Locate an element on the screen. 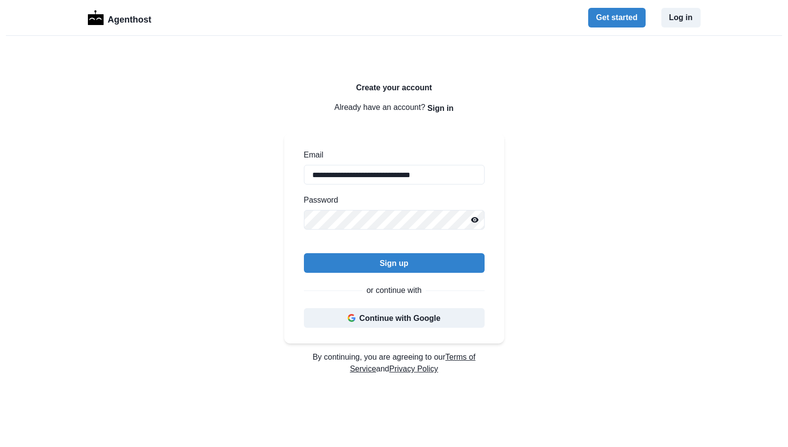 The width and height of the screenshot is (788, 447). img: Logo is located at coordinates (96, 18).